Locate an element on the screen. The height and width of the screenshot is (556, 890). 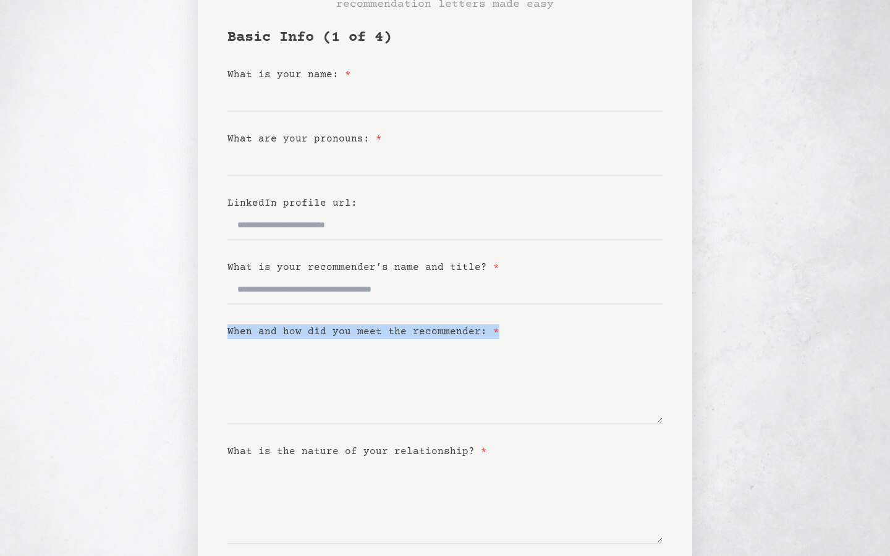
label: LinkedIn profile url: is located at coordinates (292, 203).